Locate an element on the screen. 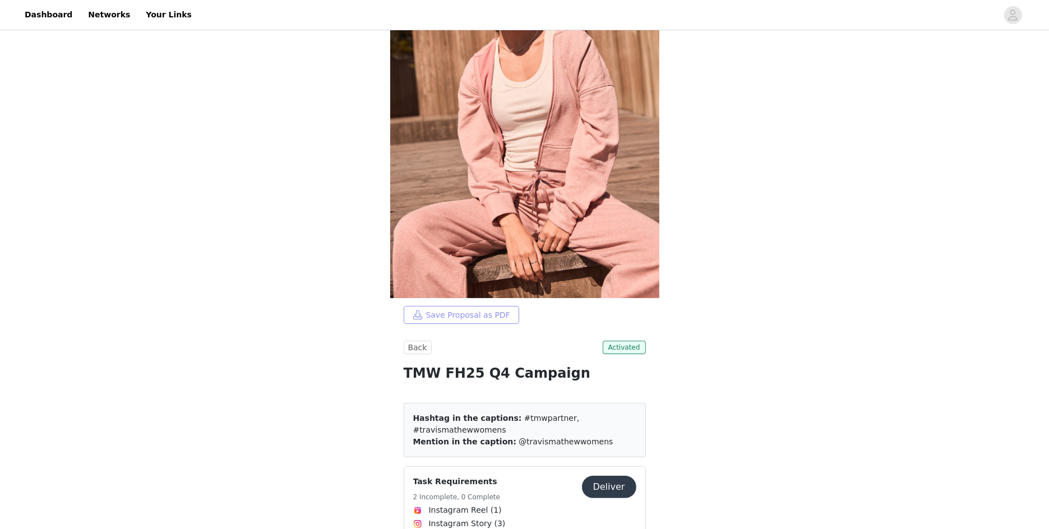 The image size is (1049, 529). button: Save Proposal as PDF is located at coordinates (461, 315).